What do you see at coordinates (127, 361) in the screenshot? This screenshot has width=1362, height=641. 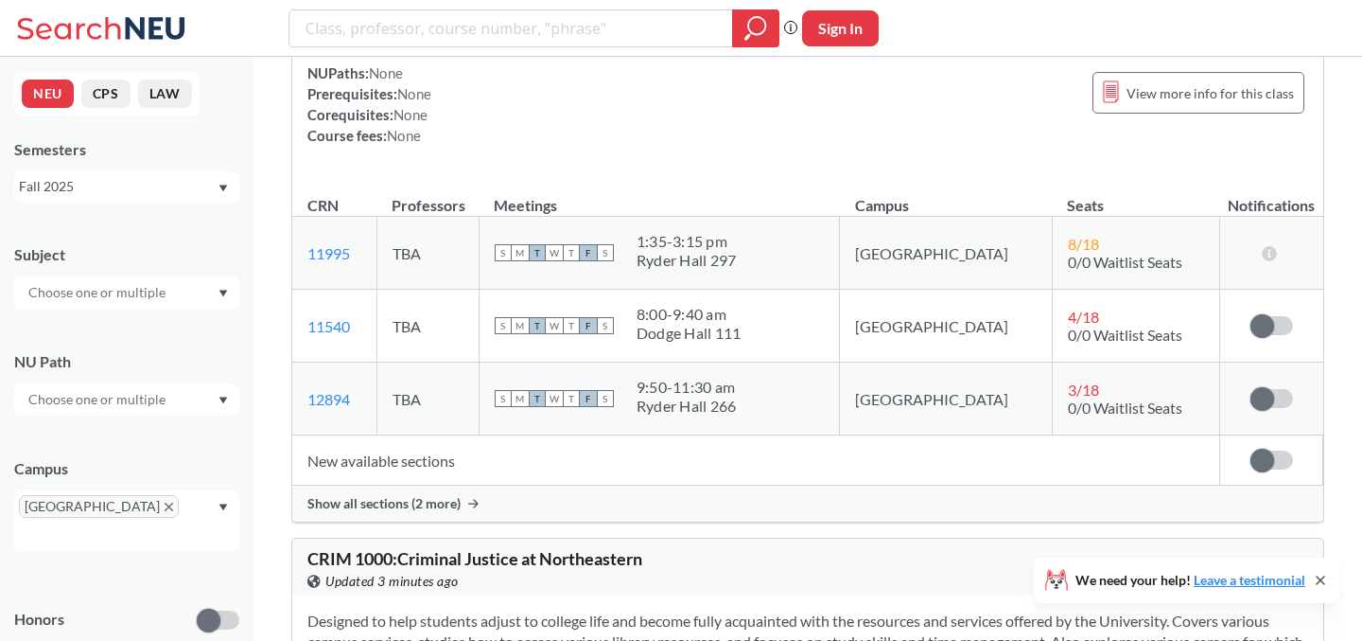 I see `div: NU Path` at bounding box center [127, 361].